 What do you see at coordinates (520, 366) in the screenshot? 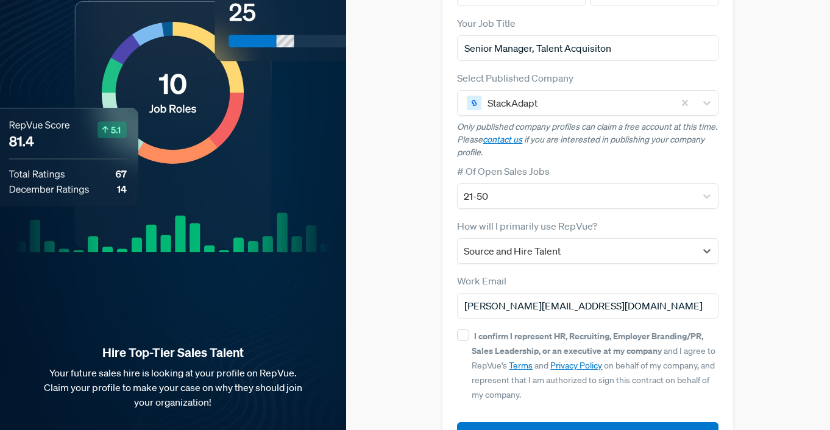
I see `a: Terms` at bounding box center [520, 366].